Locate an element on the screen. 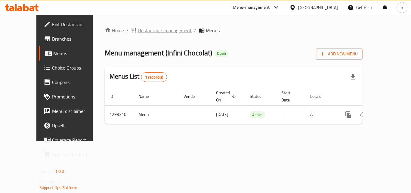 The height and width of the screenshot is (193, 411). span: n is located at coordinates (402, 8).